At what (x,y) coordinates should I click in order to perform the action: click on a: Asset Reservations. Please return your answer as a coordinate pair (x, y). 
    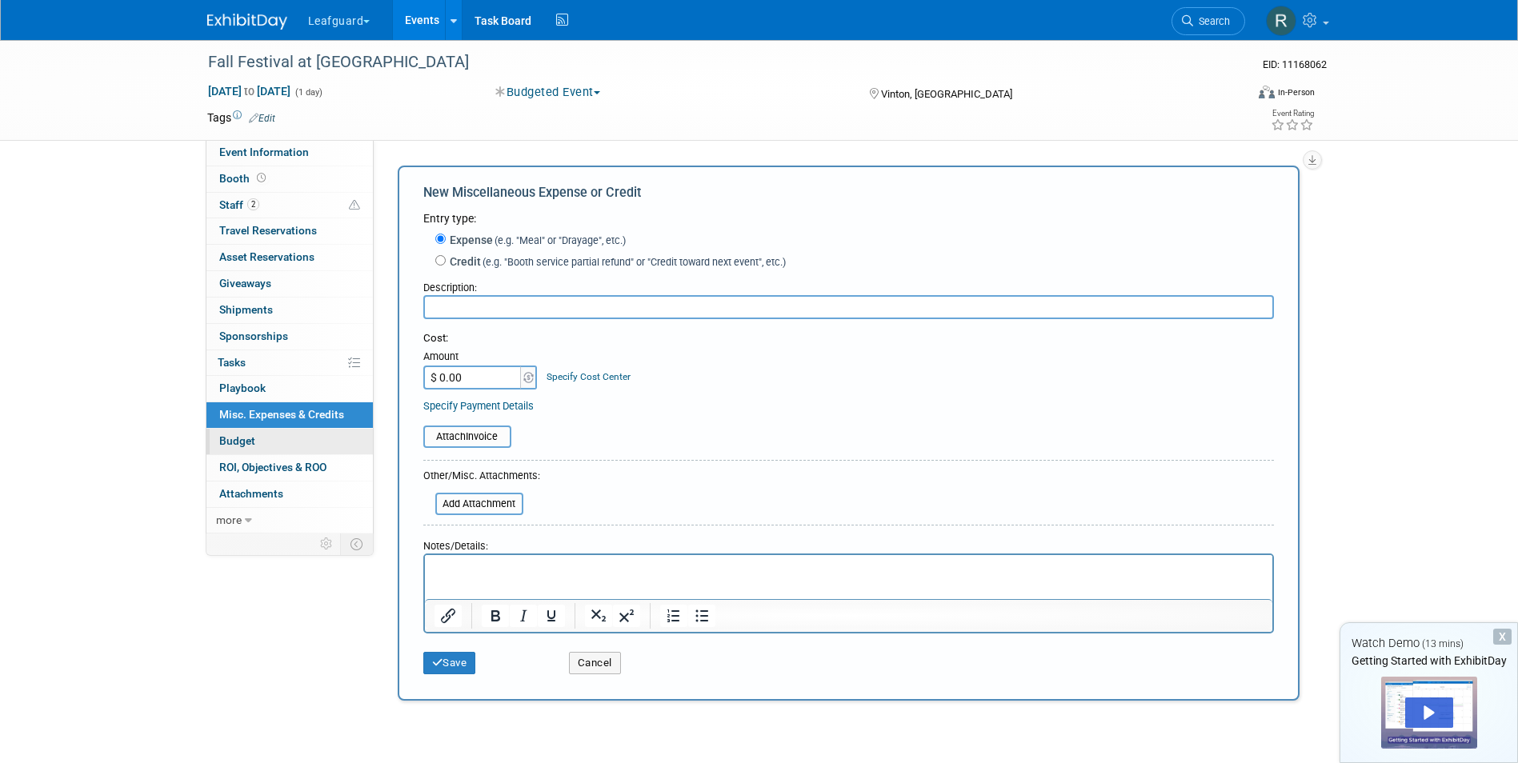
    Looking at the image, I should click on (290, 258).